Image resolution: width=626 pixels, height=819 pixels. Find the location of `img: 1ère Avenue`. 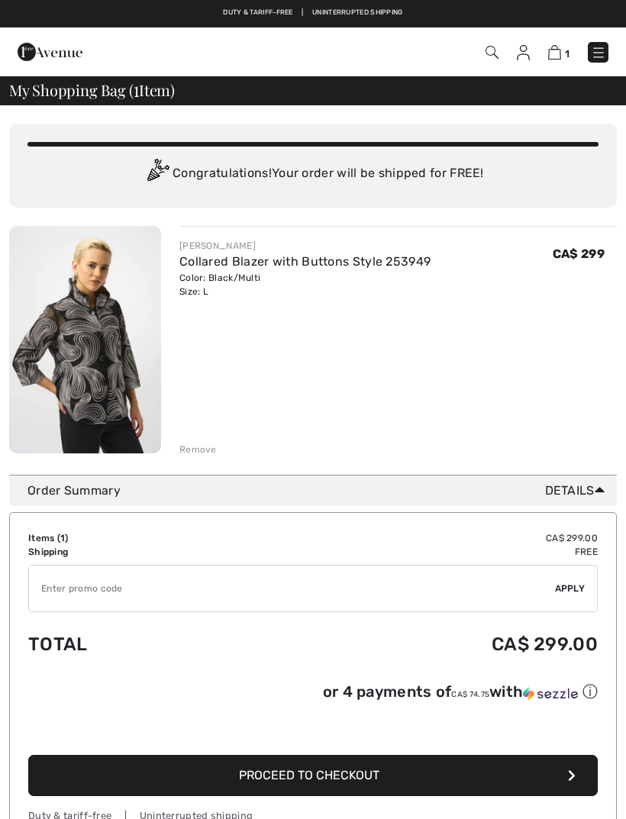

img: 1ère Avenue is located at coordinates (50, 52).